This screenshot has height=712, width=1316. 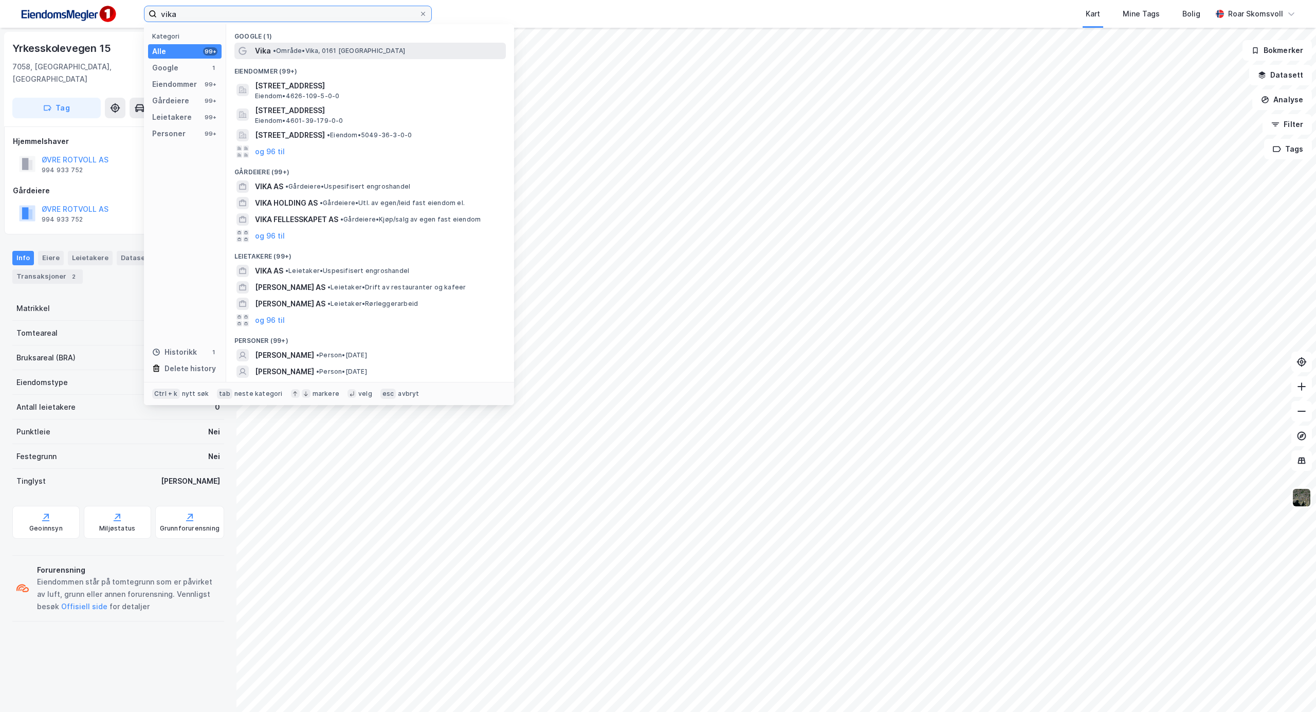 What do you see at coordinates (369, 135) in the screenshot?
I see `span: Eiendom • 5049-36-3-0-0` at bounding box center [369, 135].